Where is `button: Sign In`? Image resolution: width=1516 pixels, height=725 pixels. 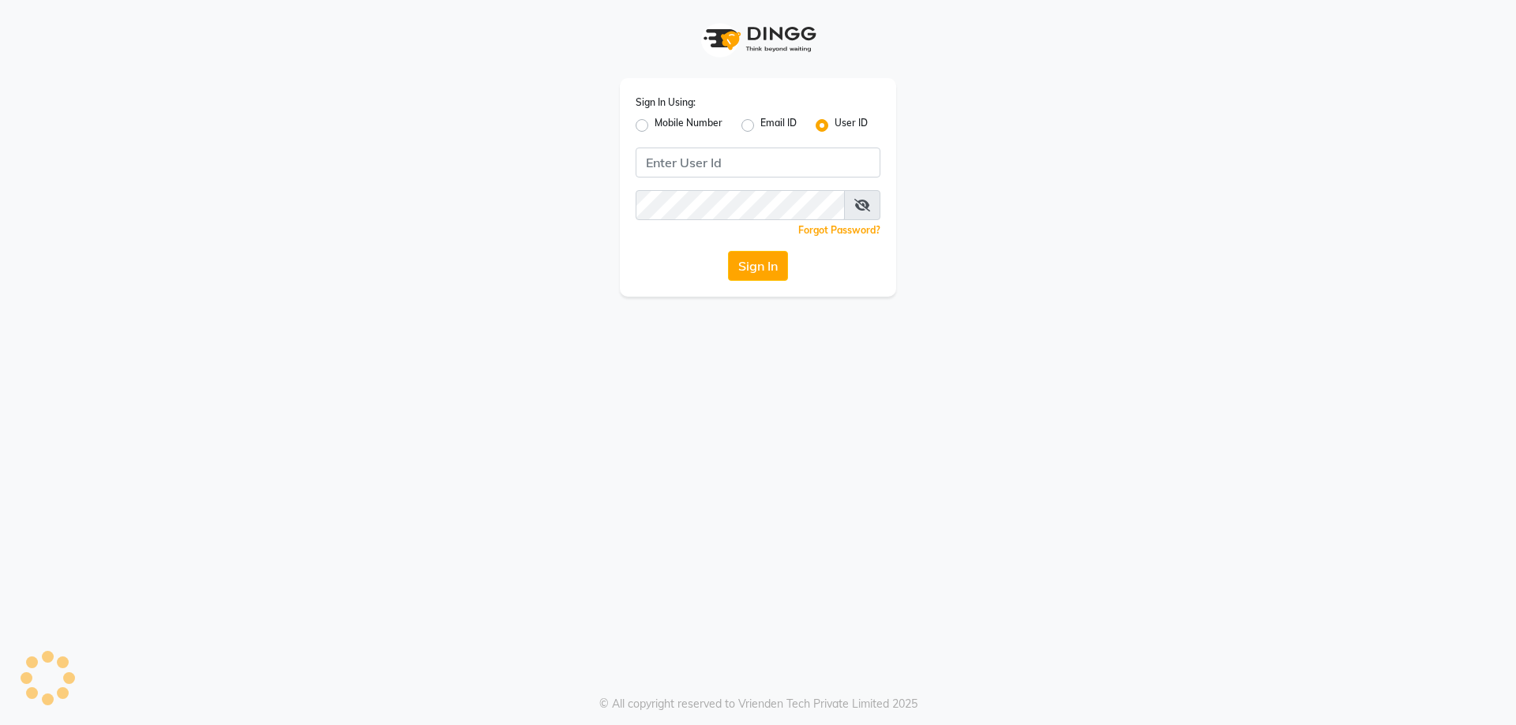 button: Sign In is located at coordinates (758, 266).